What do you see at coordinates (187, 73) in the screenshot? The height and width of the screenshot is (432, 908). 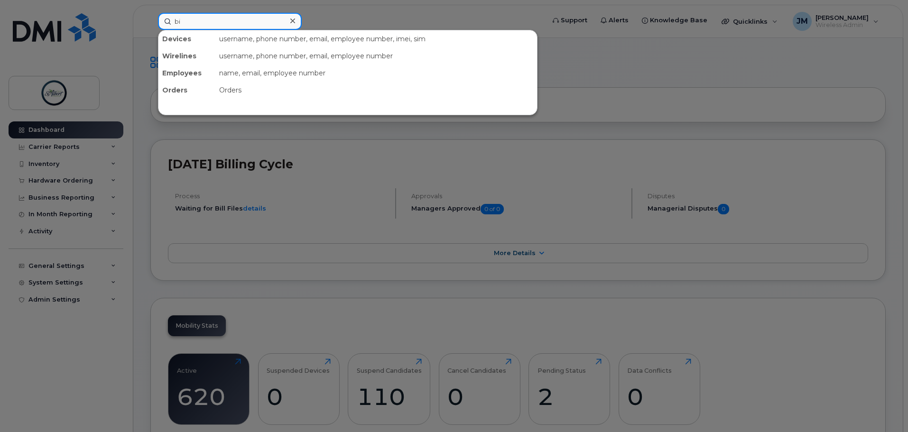 I see `div: Employees` at bounding box center [187, 73].